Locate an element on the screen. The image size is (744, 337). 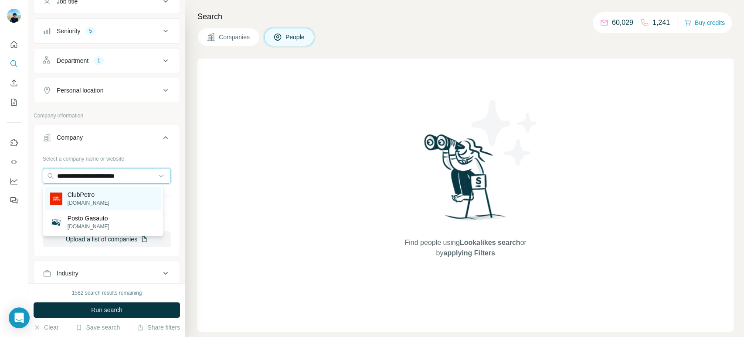
button: Upload a list of companies is located at coordinates (107, 239).